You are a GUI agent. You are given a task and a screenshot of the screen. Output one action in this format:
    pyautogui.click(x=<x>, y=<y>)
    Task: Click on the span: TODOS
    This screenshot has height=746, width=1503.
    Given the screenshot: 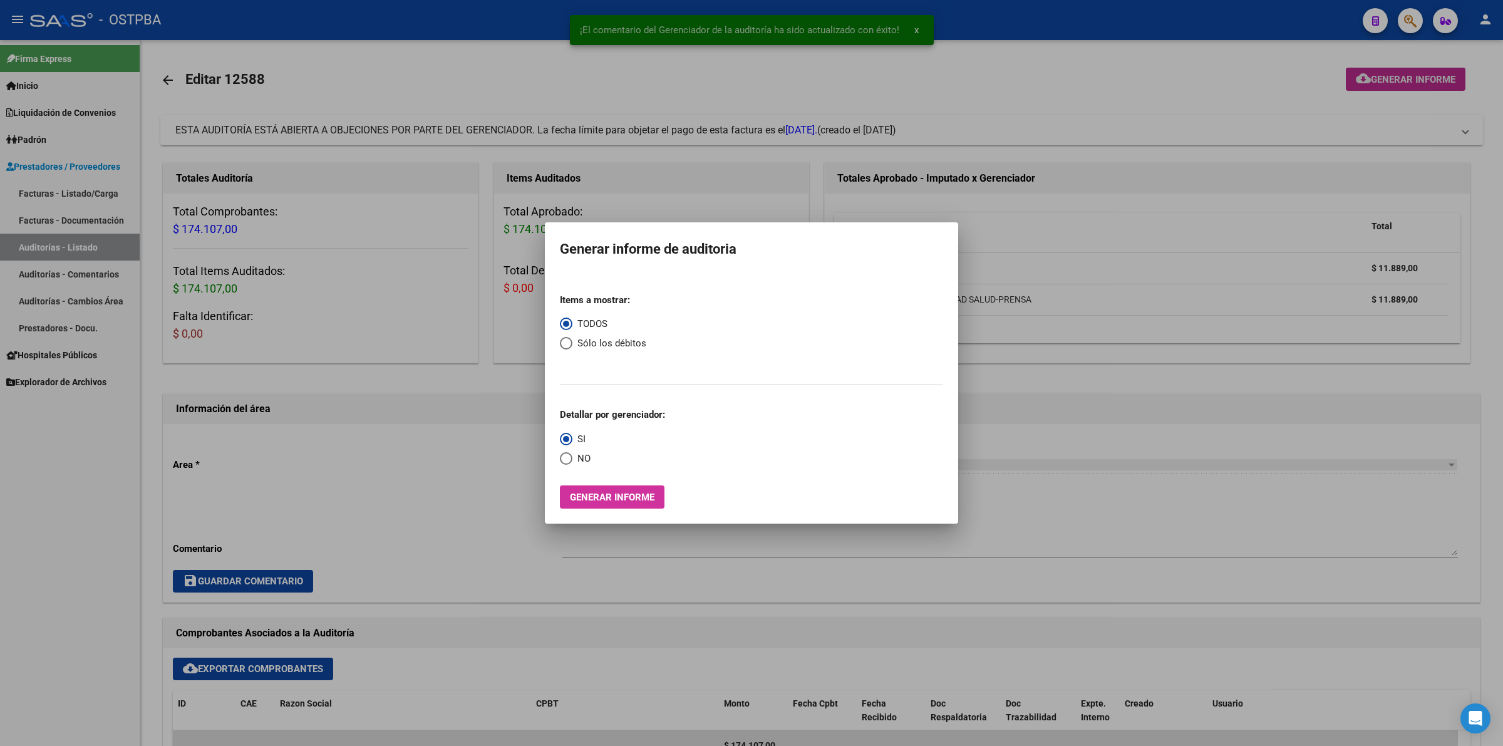 What is the action you would take?
    pyautogui.click(x=590, y=324)
    